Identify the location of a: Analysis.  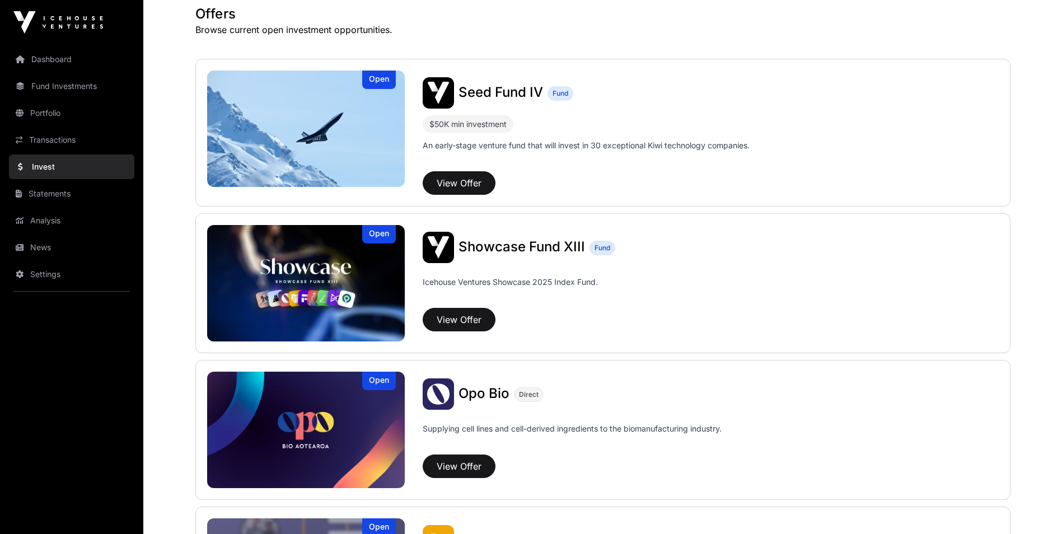
(72, 220).